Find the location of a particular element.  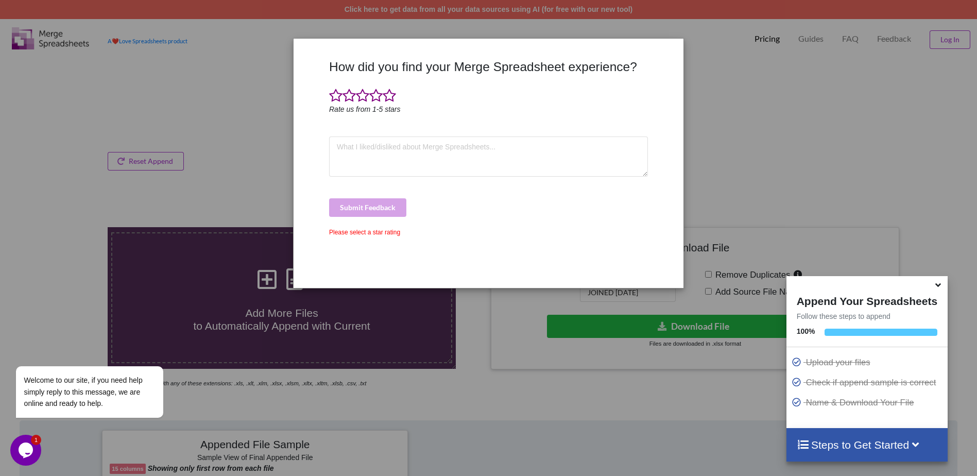

div: Welcome to our site, if you need help simply reply to this message, we are online and ready to help. is located at coordinates (93, 119).